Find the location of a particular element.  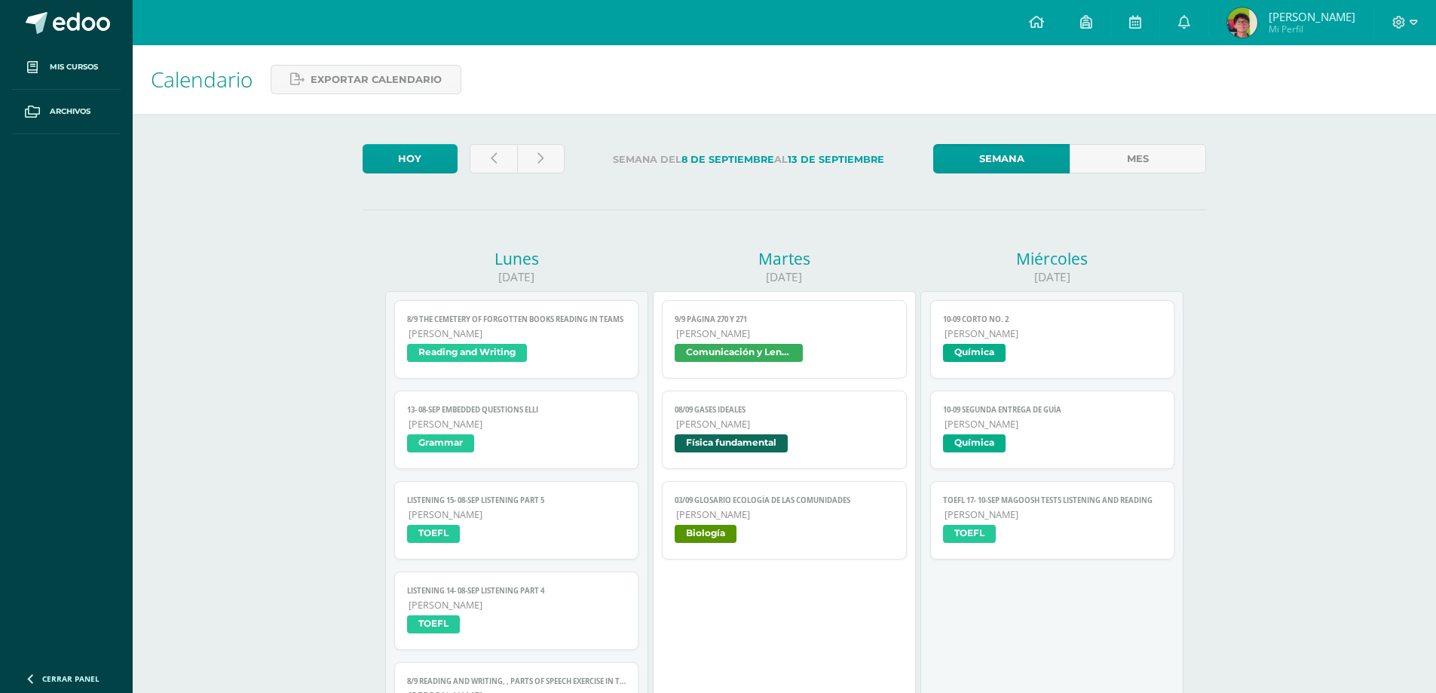

span: TOEFL 17- 10-sep Magoosh Tests Listening and Reading is located at coordinates (1052, 500).